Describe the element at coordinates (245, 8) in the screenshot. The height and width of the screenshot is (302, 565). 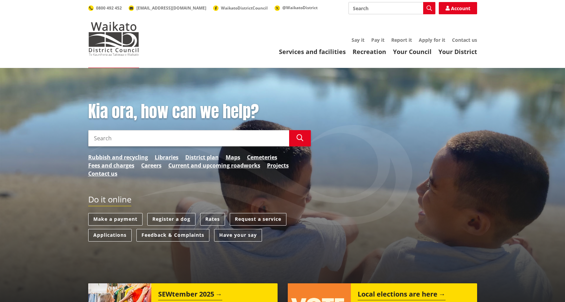
I see `span: WaikatoDistrictCouncil` at that location.